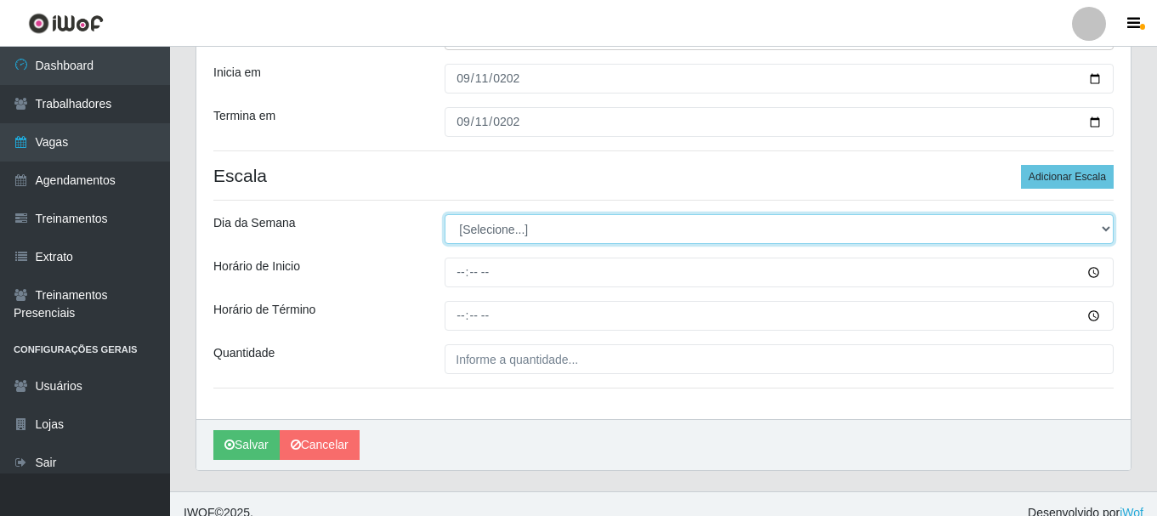 The width and height of the screenshot is (1157, 516). I want to click on label: Termina em, so click(244, 116).